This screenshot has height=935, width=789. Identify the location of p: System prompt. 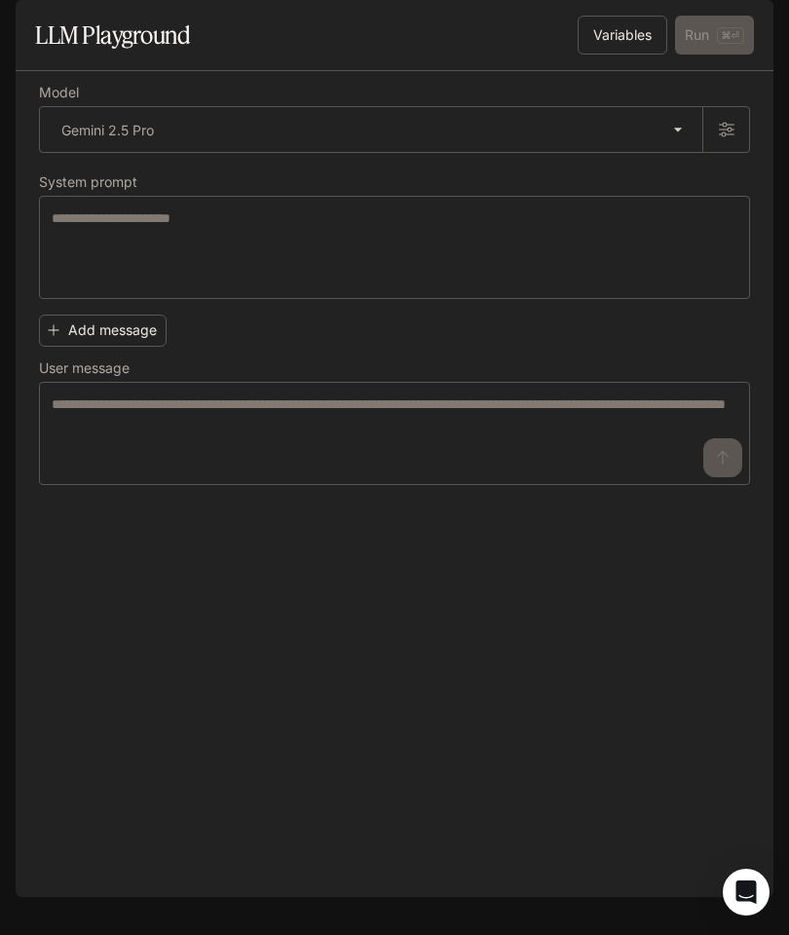
(88, 182).